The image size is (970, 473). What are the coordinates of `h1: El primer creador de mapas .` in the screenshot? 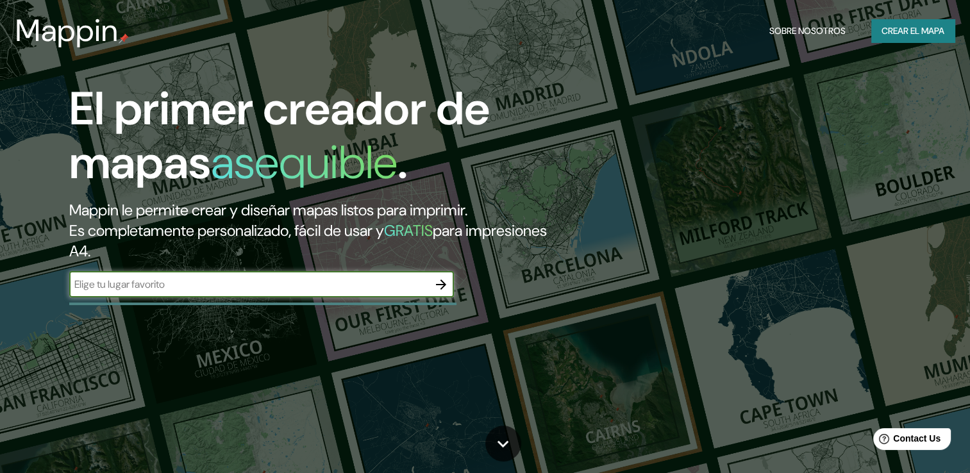 It's located at (311, 141).